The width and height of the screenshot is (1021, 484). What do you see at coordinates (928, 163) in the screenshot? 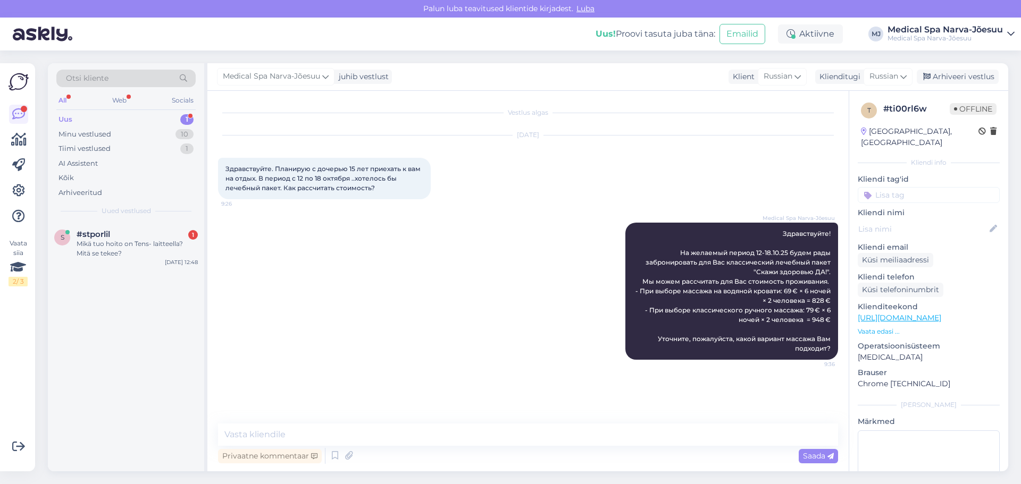
I see `div: Kliendi info` at bounding box center [928, 163].